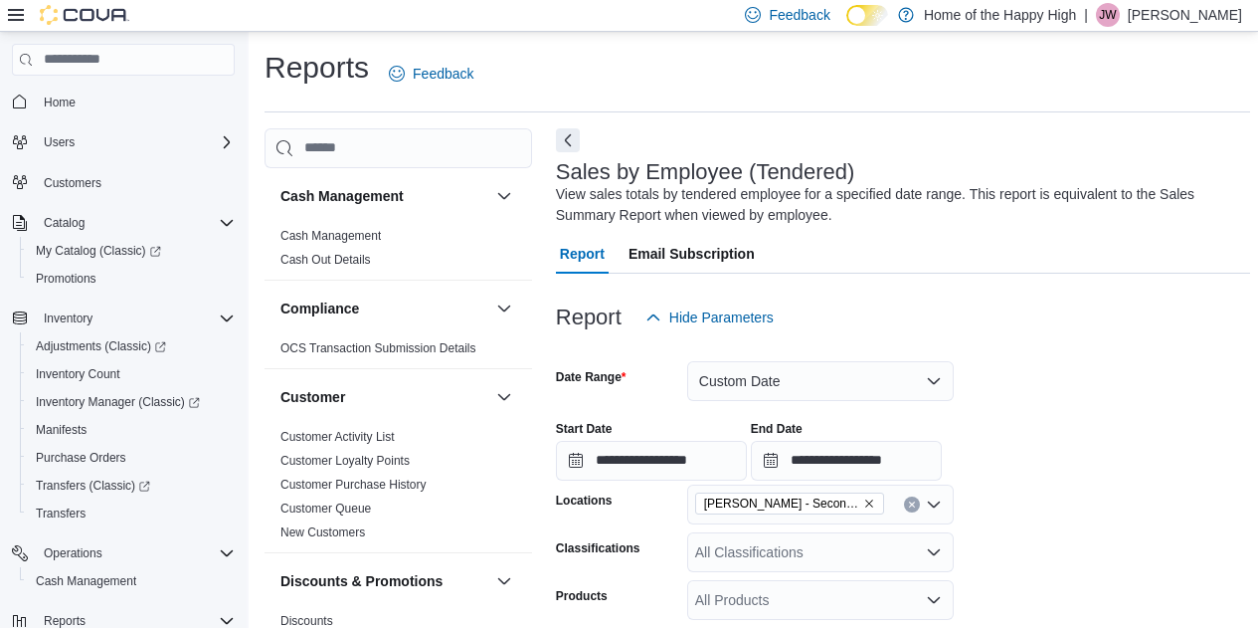  What do you see at coordinates (123, 182) in the screenshot?
I see `button: Customers` at bounding box center [123, 182].